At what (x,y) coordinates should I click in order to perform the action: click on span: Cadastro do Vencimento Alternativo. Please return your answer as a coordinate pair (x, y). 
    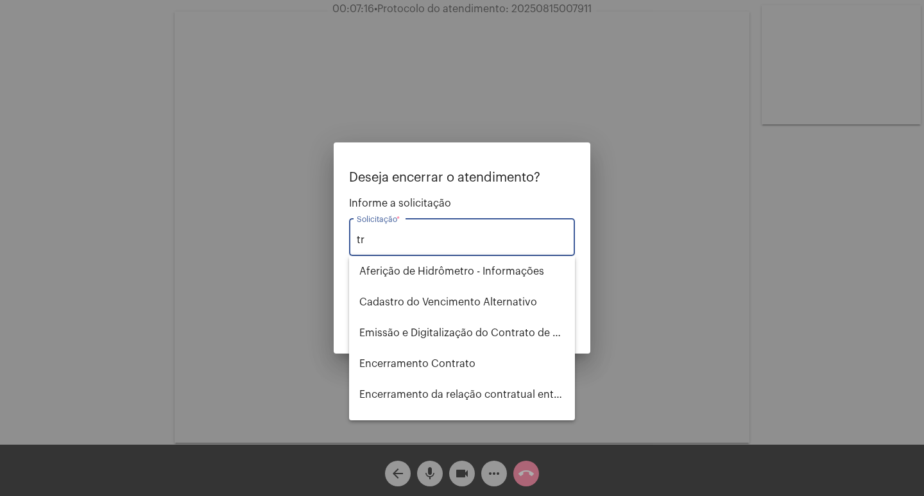
    Looking at the image, I should click on (462, 302).